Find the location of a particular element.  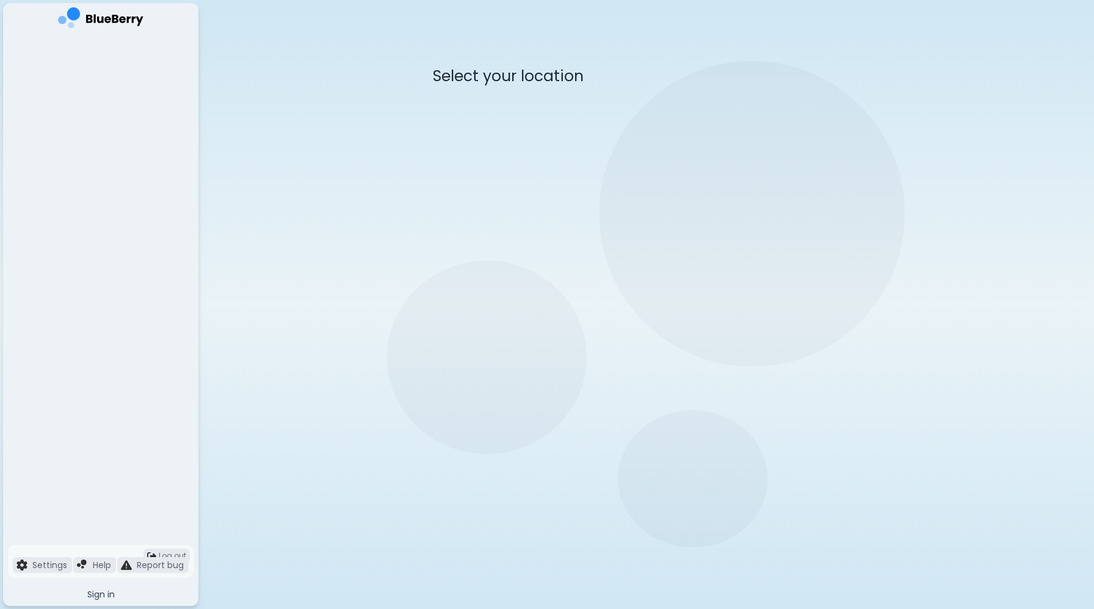

p: Help is located at coordinates (102, 565).